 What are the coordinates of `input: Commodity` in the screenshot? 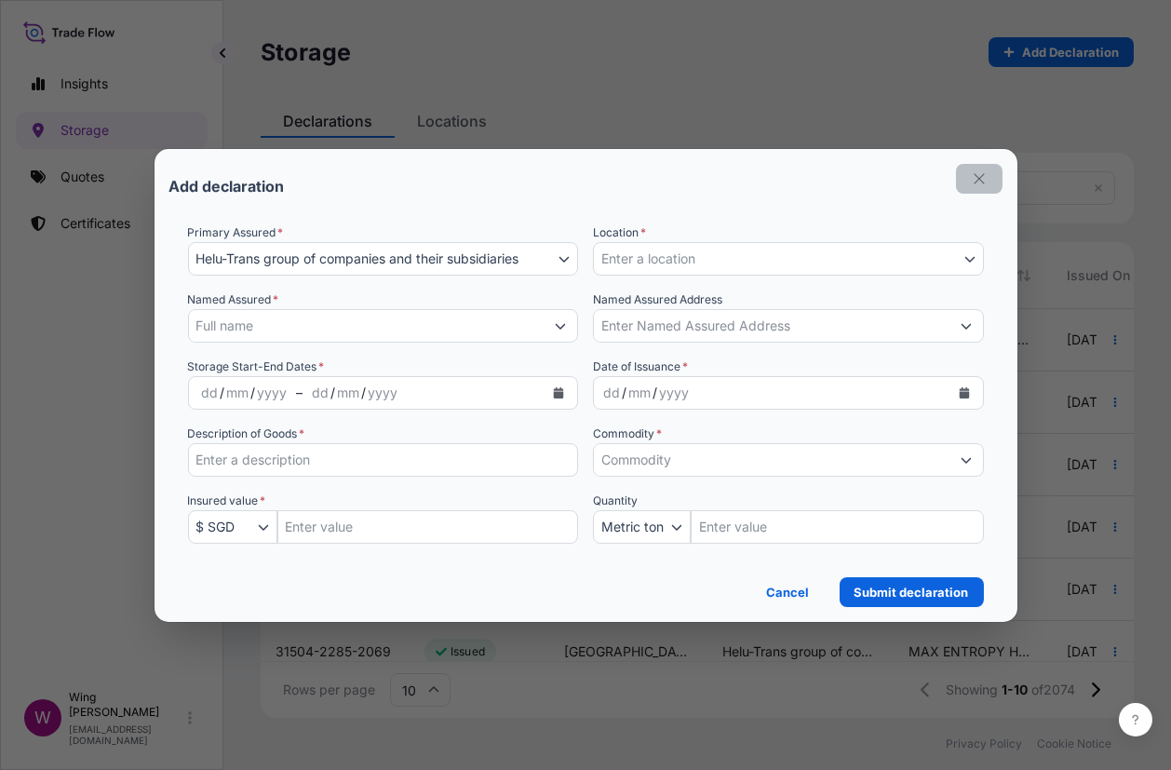 It's located at (772, 460).